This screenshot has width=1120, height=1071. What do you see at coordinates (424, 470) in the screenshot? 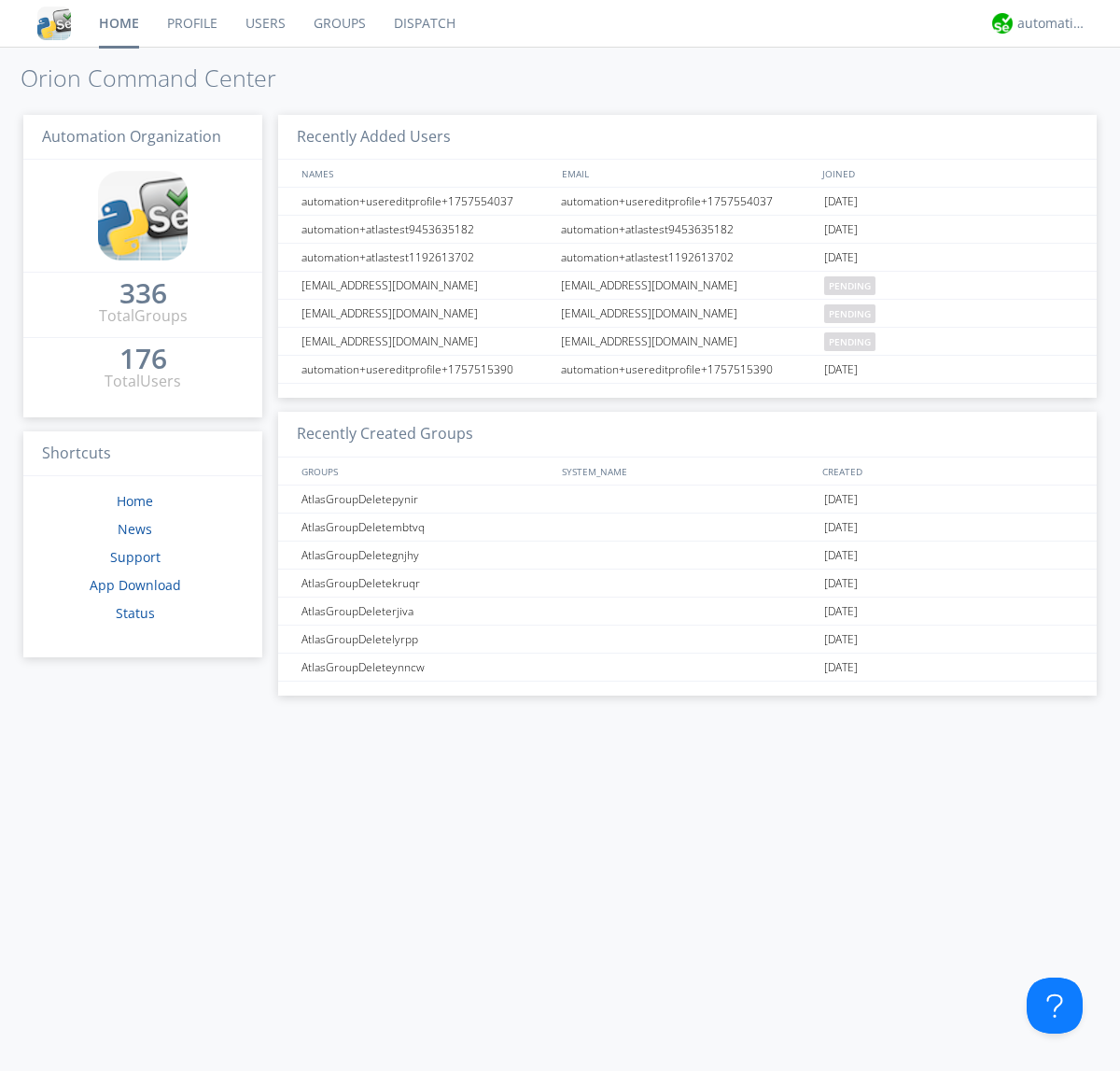
I see `div: GROUPS` at bounding box center [424, 470].